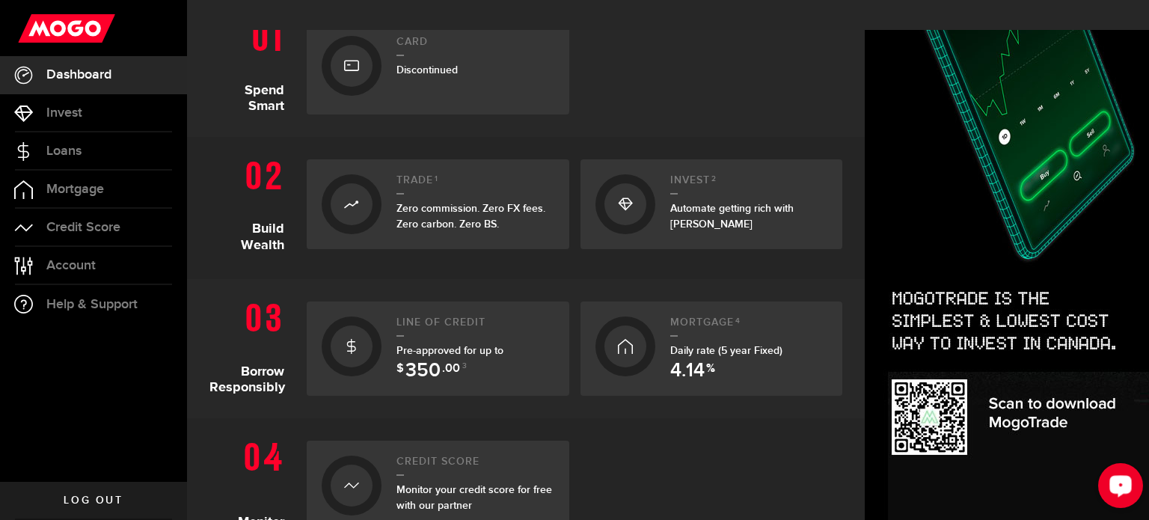  What do you see at coordinates (83, 227) in the screenshot?
I see `span: Credit Score` at bounding box center [83, 227].